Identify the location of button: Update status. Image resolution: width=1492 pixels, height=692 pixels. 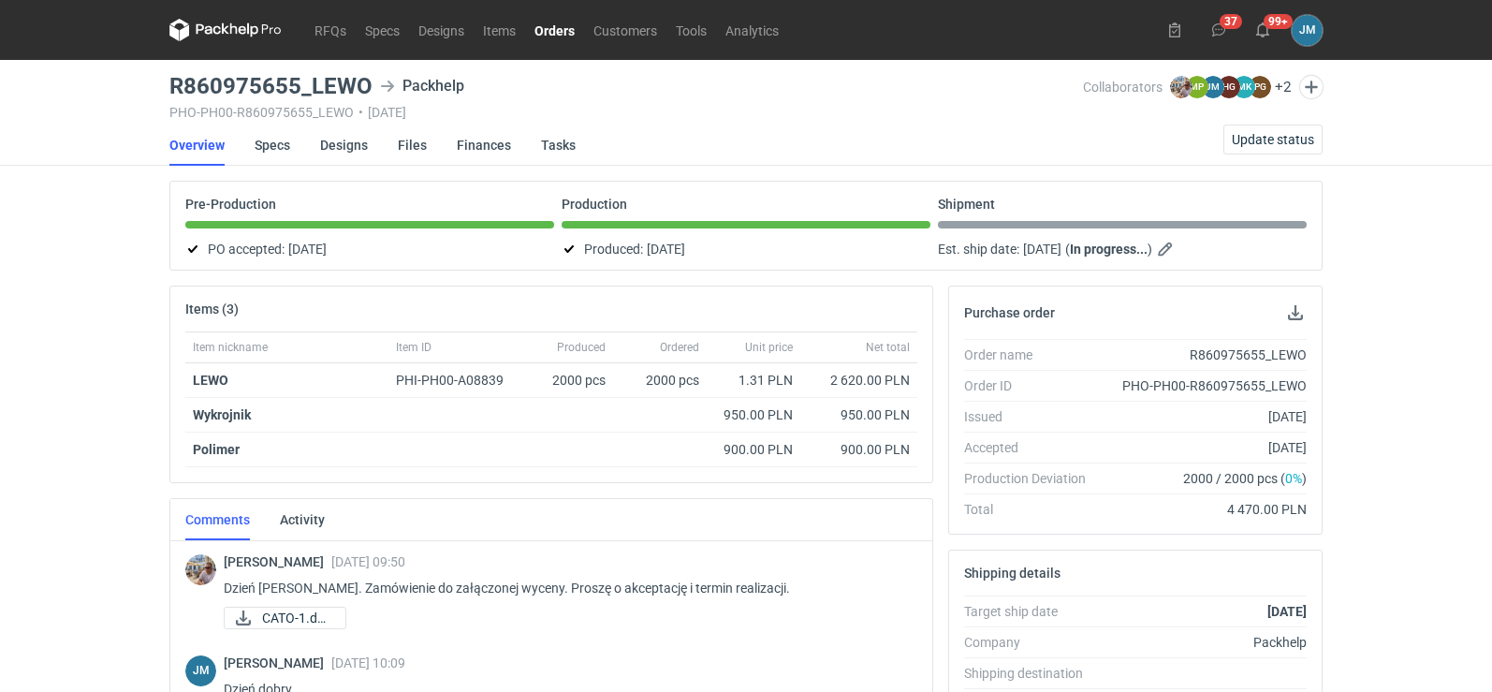
(1273, 139).